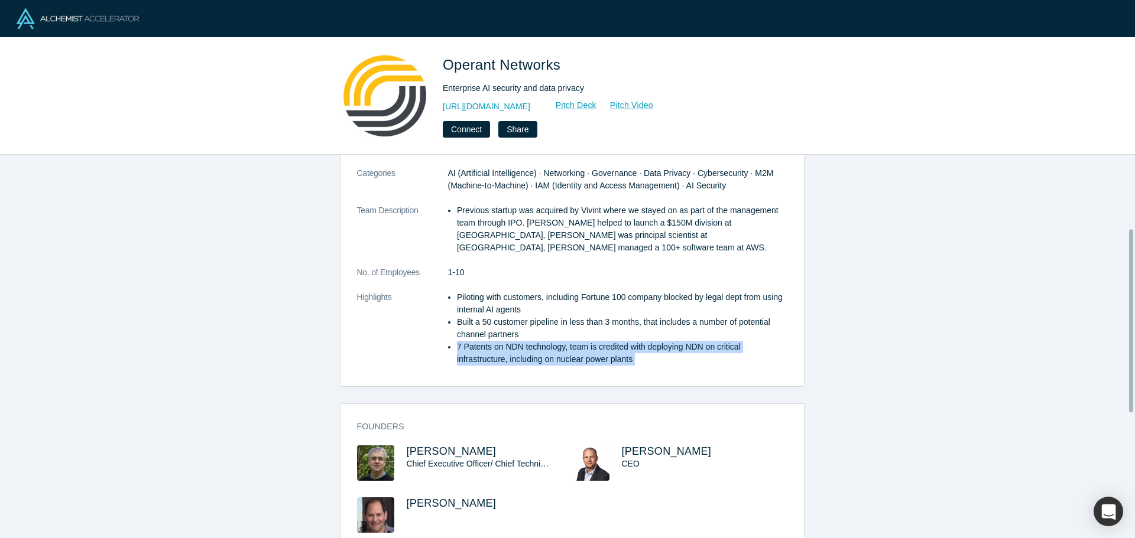  I want to click on a: Pitch Deck, so click(570, 105).